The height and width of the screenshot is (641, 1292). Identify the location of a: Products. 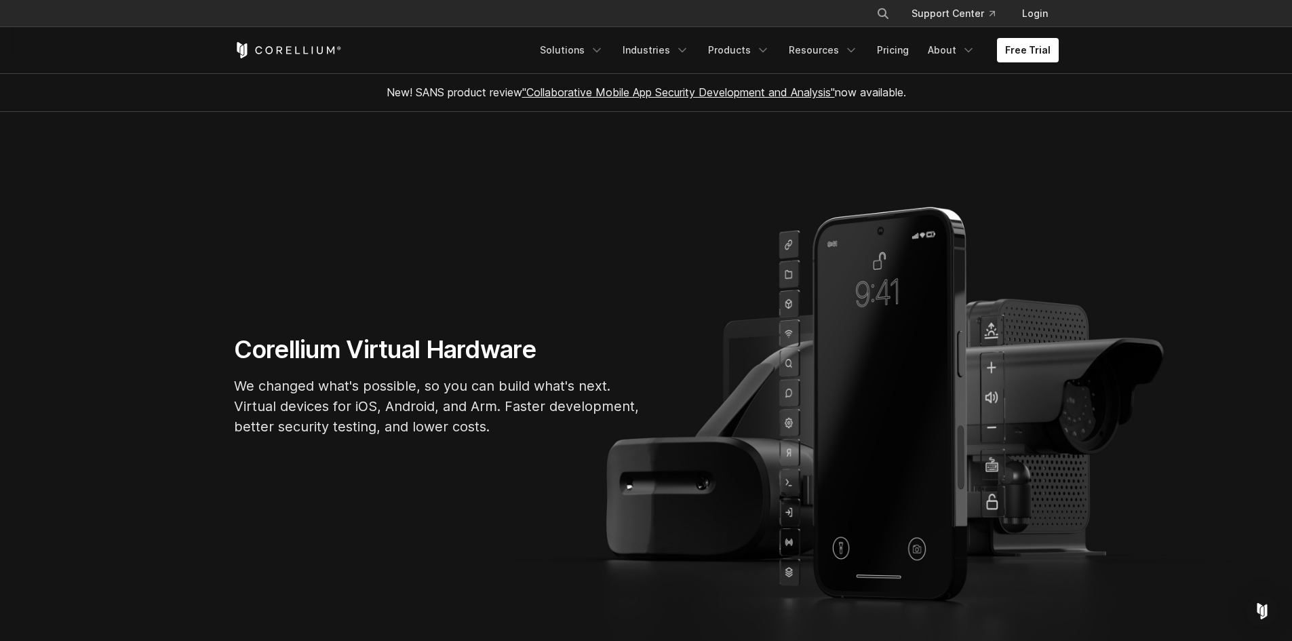
(739, 50).